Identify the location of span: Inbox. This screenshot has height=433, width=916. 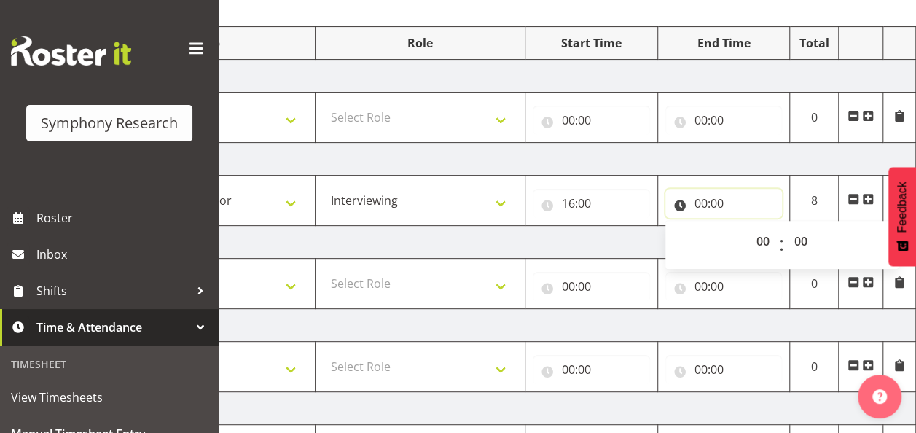
(124, 254).